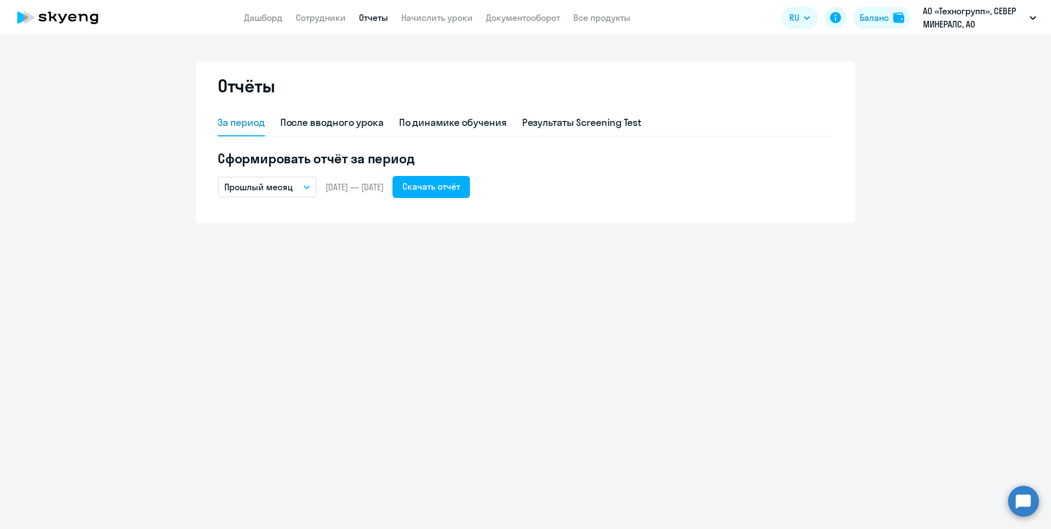  Describe the element at coordinates (602, 18) in the screenshot. I see `a: Все продукты` at that location.